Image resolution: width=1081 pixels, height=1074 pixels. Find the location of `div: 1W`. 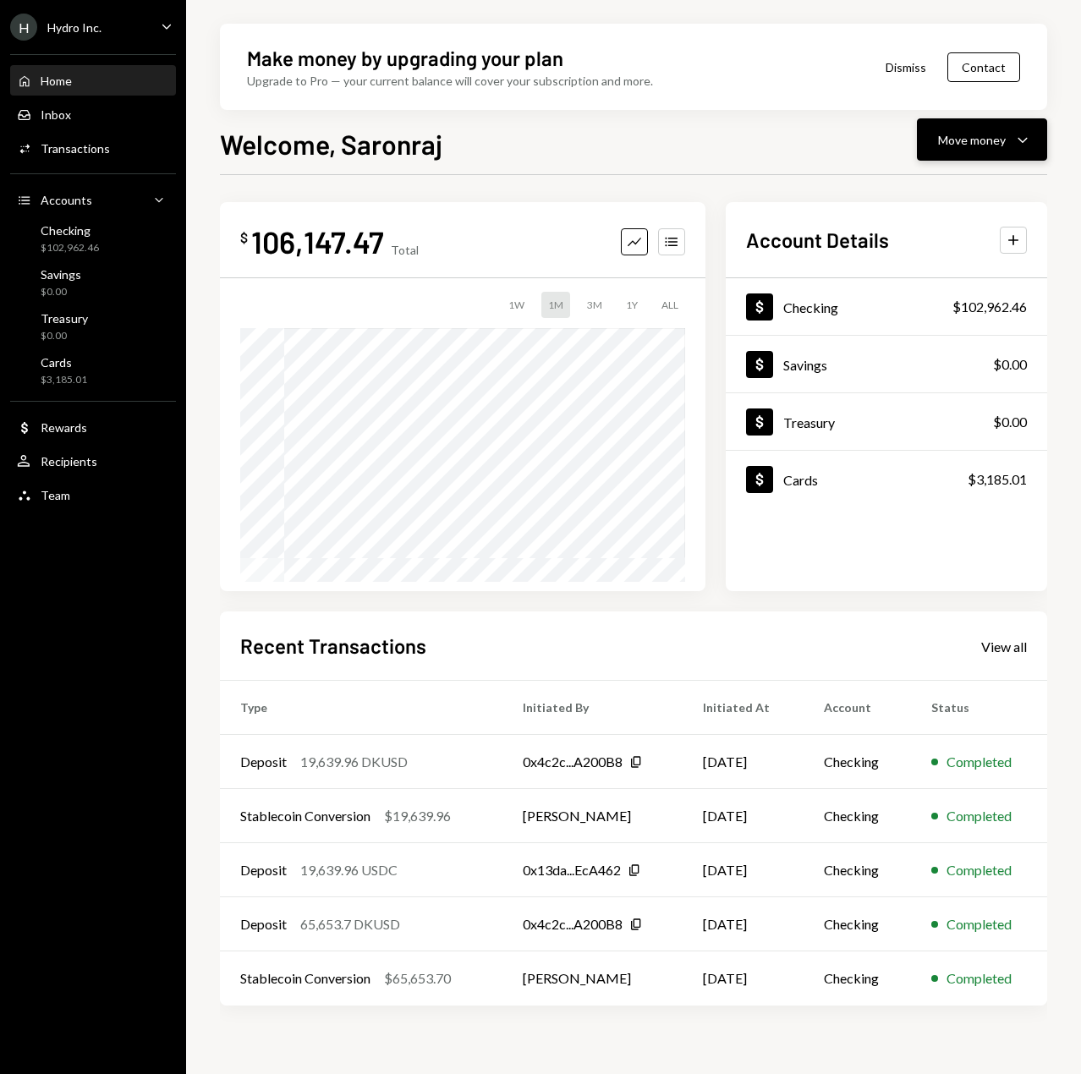

div: 1W is located at coordinates (516, 304).